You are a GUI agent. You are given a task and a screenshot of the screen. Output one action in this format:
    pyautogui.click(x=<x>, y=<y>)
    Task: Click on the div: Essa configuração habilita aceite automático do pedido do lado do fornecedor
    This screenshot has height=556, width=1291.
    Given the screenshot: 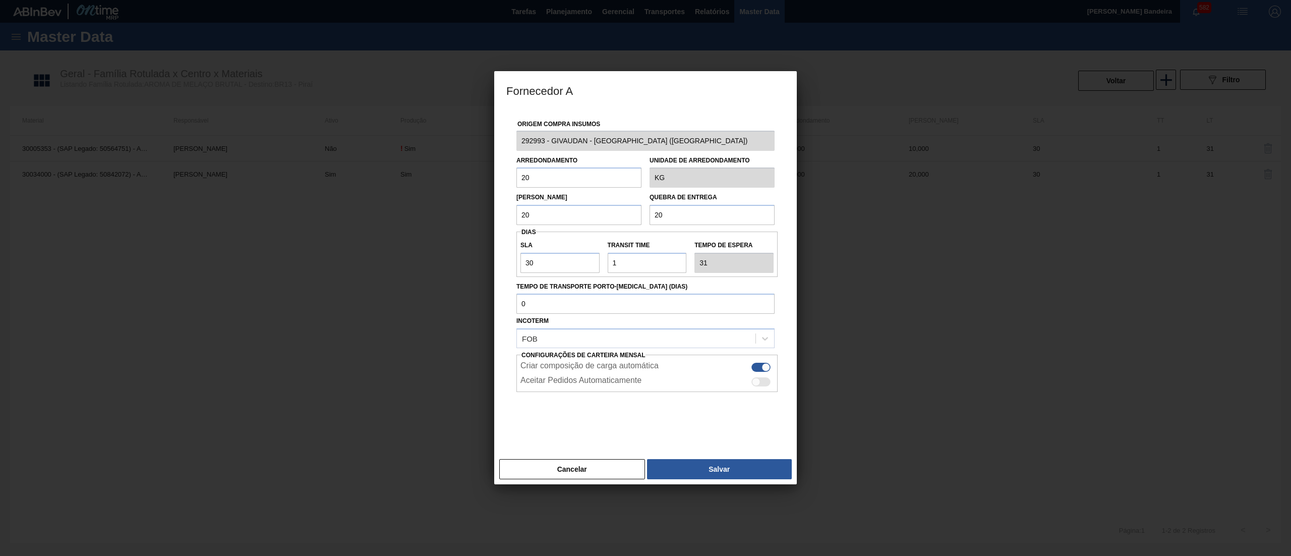 What is the action you would take?
    pyautogui.click(x=647, y=380)
    